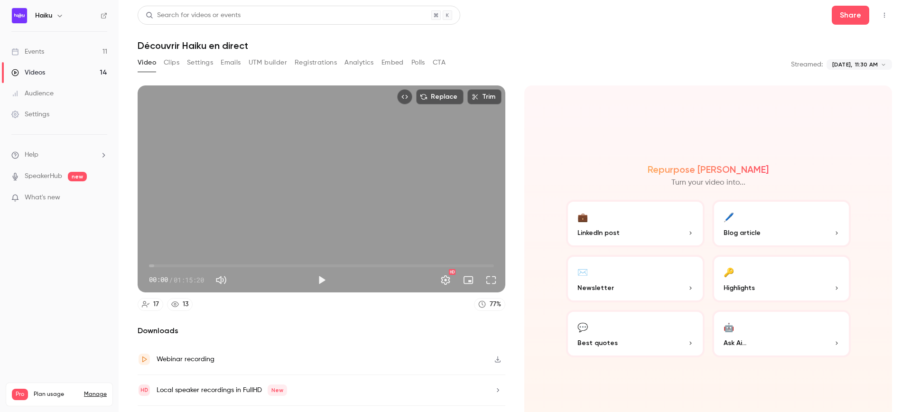 Image resolution: width=911 pixels, height=412 pixels. What do you see at coordinates (230, 63) in the screenshot?
I see `button: Emails` at bounding box center [230, 63].